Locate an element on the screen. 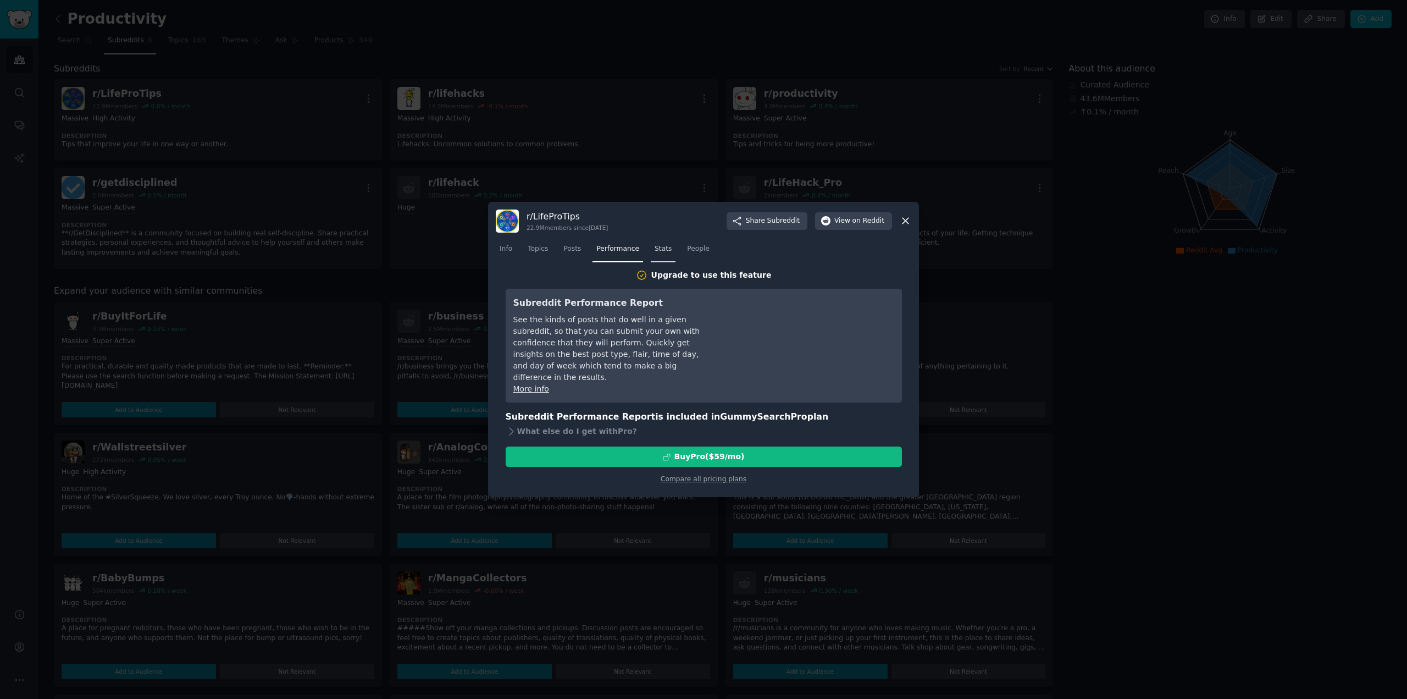 Image resolution: width=1407 pixels, height=699 pixels. span: GummySearch Pro is located at coordinates (763, 416).